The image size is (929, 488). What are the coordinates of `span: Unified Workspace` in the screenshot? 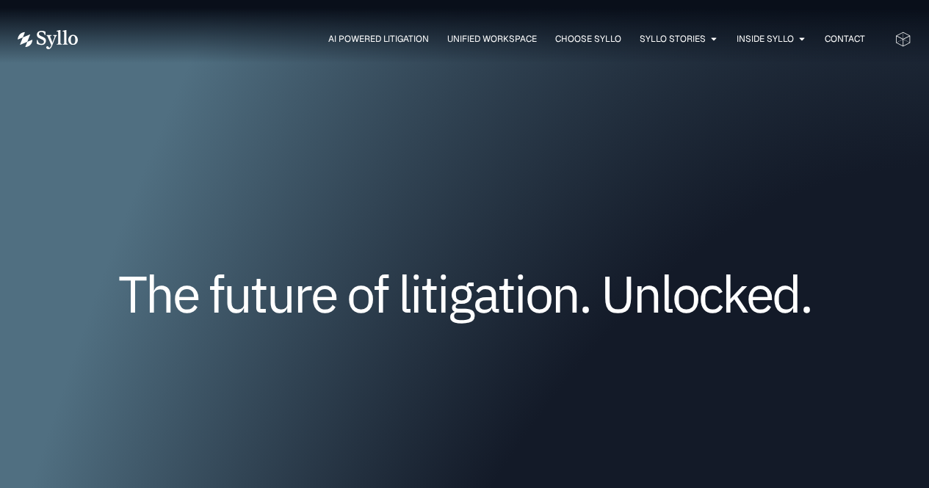 It's located at (492, 39).